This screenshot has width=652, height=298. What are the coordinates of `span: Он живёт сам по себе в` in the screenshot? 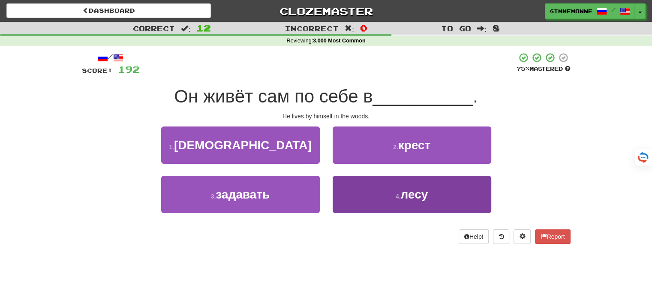 It's located at (273, 96).